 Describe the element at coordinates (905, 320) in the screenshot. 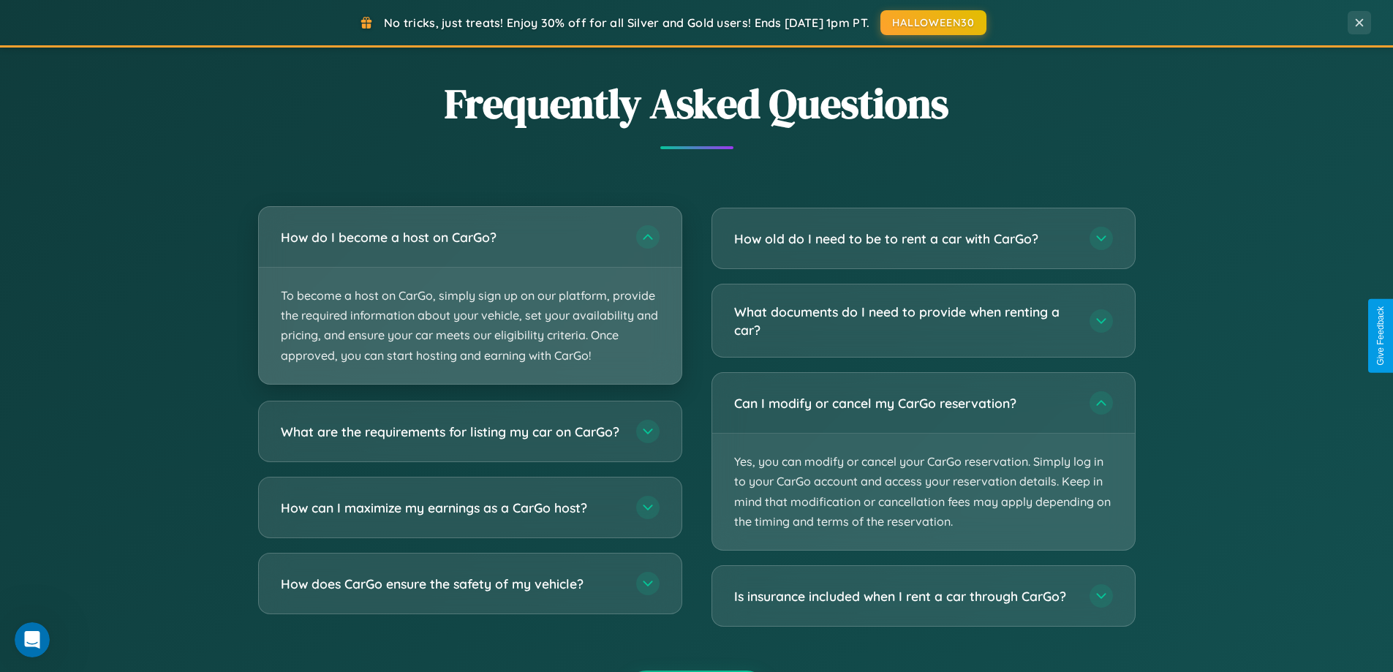

I see `h3: What documents do I need to provide when renting a car?` at that location.